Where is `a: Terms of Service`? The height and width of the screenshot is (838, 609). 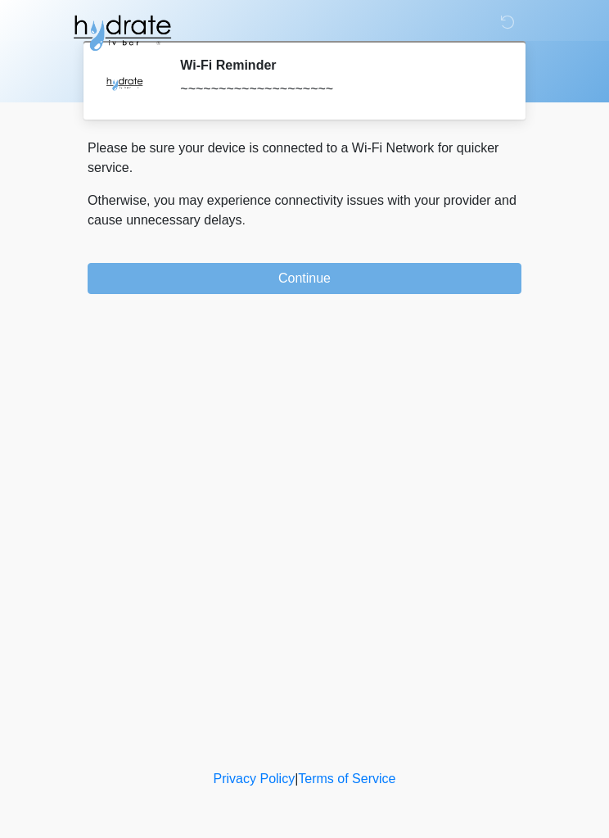 a: Terms of Service is located at coordinates (346, 778).